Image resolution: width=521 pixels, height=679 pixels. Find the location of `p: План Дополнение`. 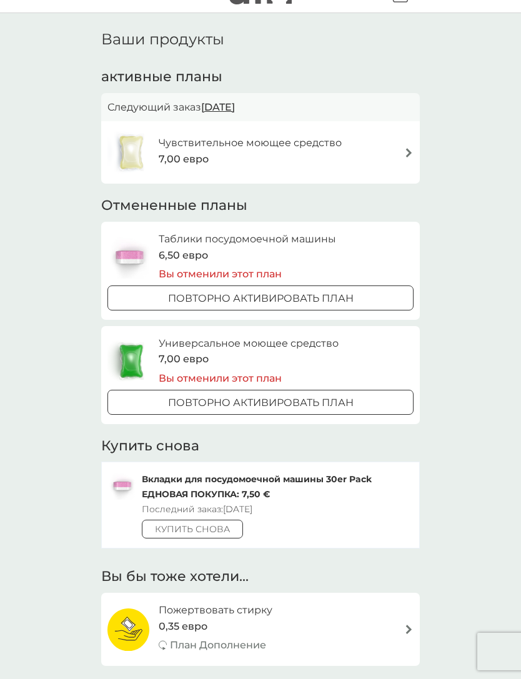

p: План Дополнение is located at coordinates (218, 645).